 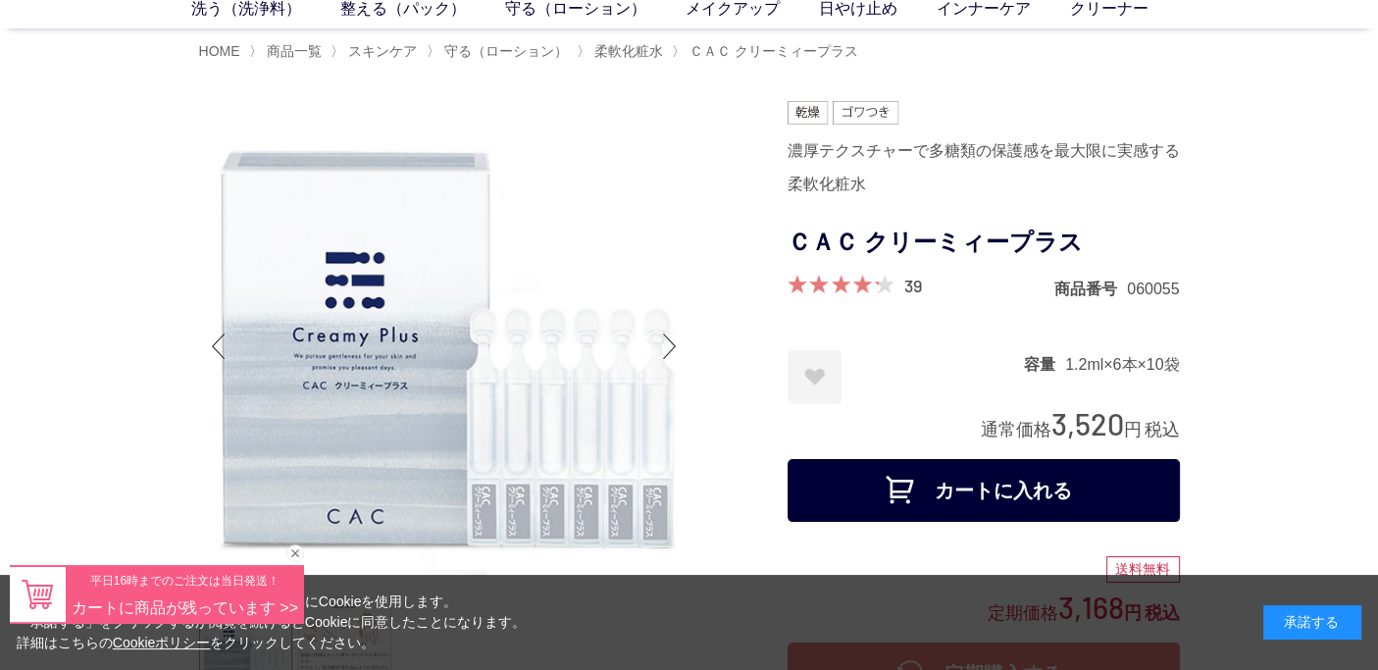 What do you see at coordinates (913, 285) in the screenshot?
I see `a: 39` at bounding box center [913, 285].